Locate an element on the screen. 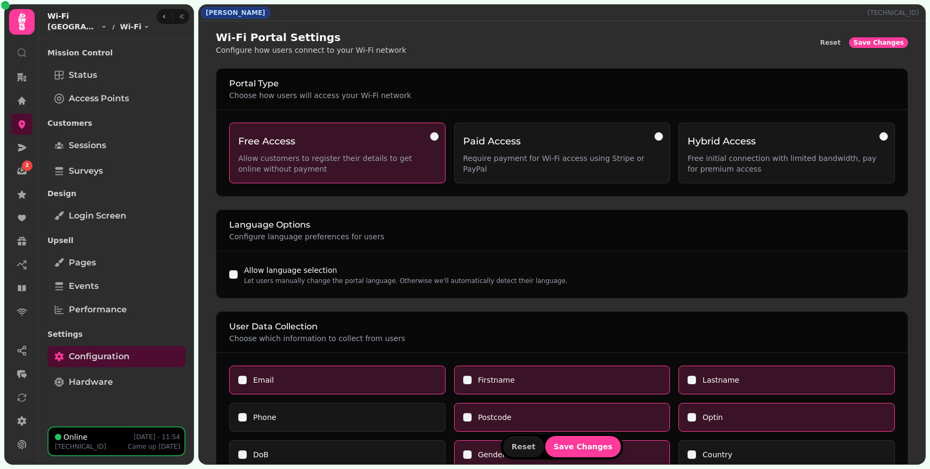 Image resolution: width=930 pixels, height=469 pixels. h2: User Data Collection is located at coordinates (562, 327).